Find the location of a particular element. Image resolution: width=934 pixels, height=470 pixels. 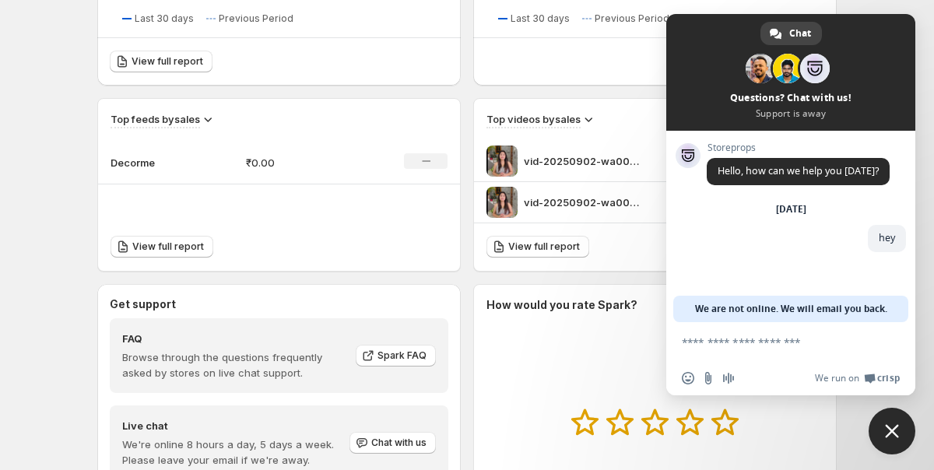

span: Spark FAQ is located at coordinates (402, 356).